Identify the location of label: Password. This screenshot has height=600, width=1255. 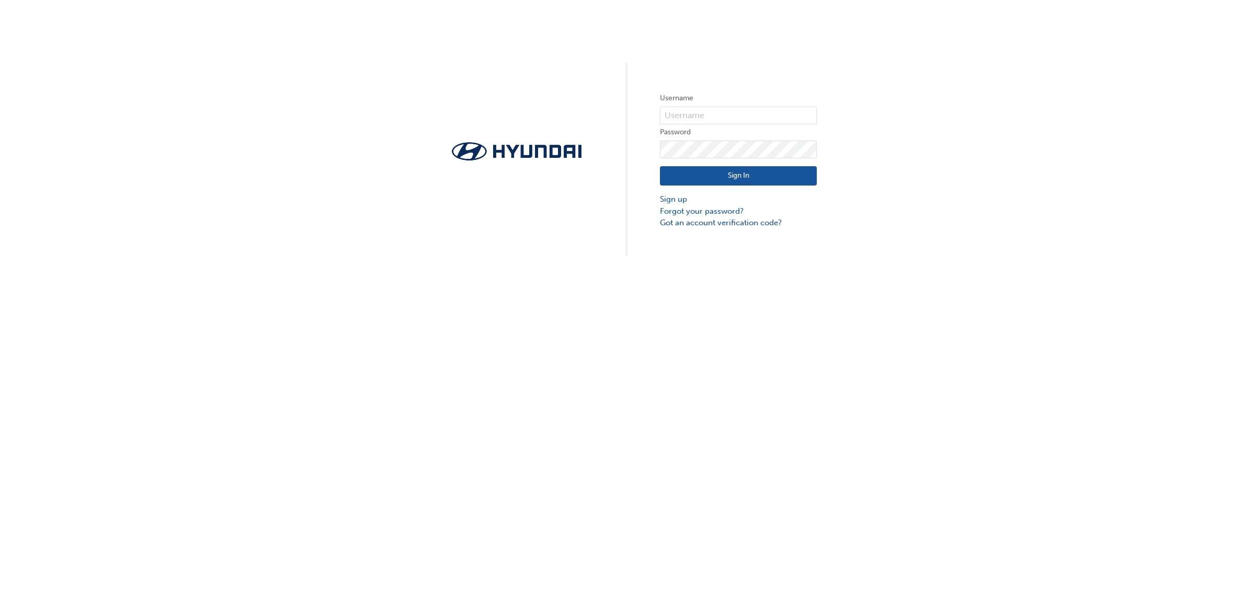
(738, 132).